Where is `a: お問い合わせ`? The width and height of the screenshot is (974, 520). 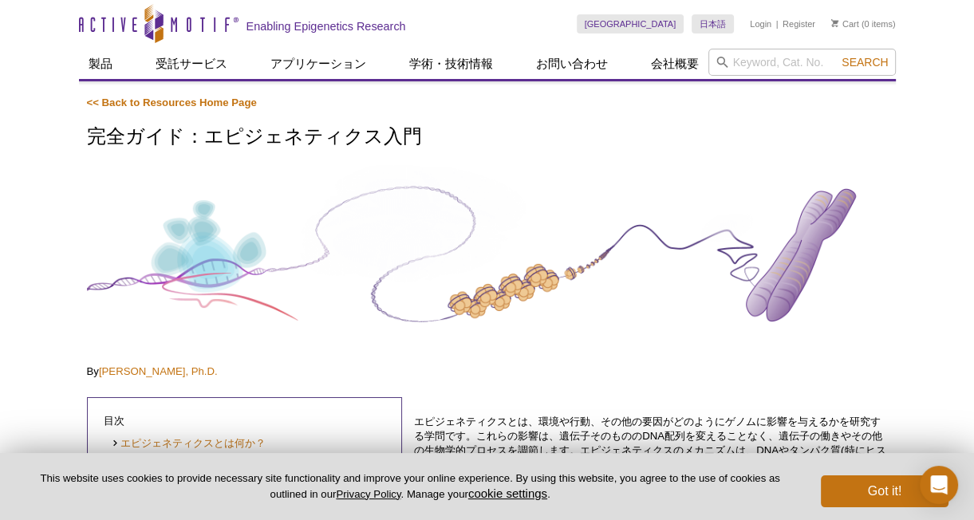 a: お問い合わせ is located at coordinates (572, 64).